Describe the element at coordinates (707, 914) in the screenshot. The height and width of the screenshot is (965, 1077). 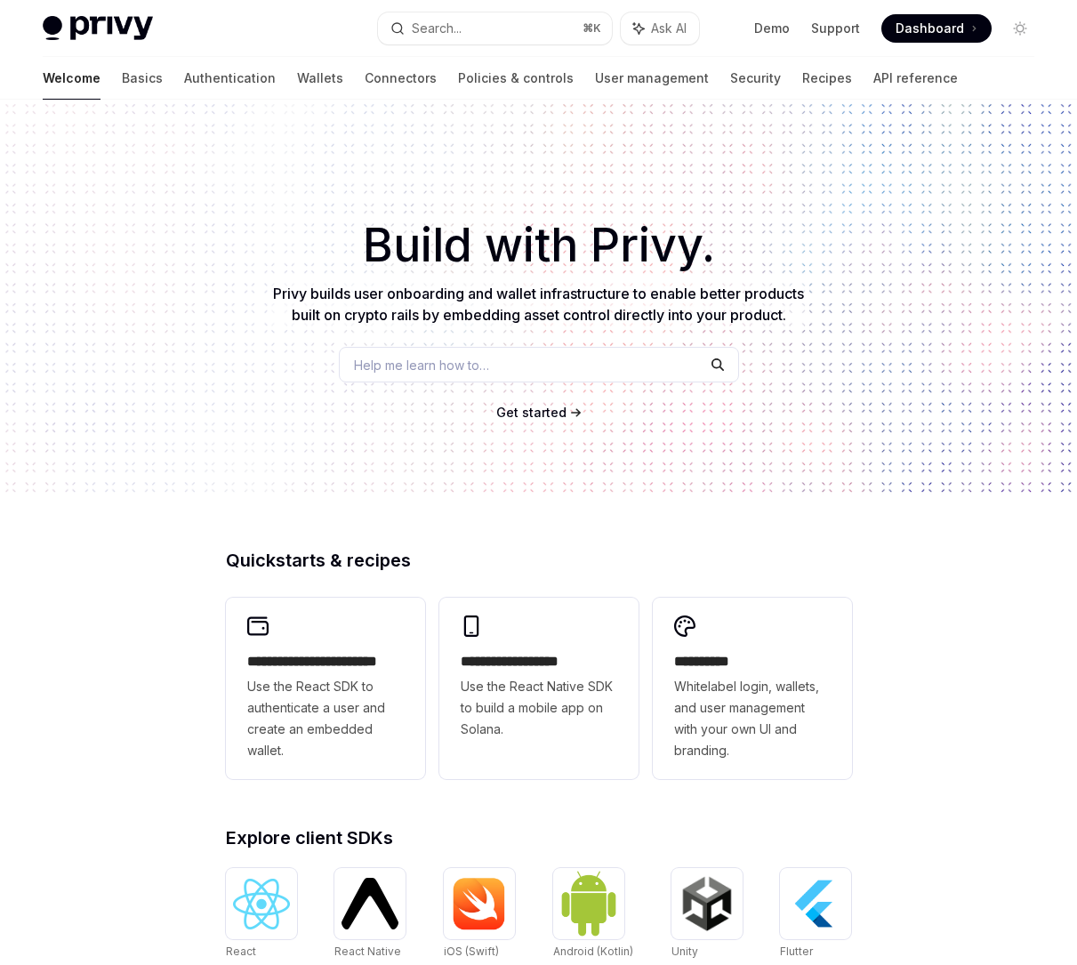
I see `a: UnityUnity` at that location.